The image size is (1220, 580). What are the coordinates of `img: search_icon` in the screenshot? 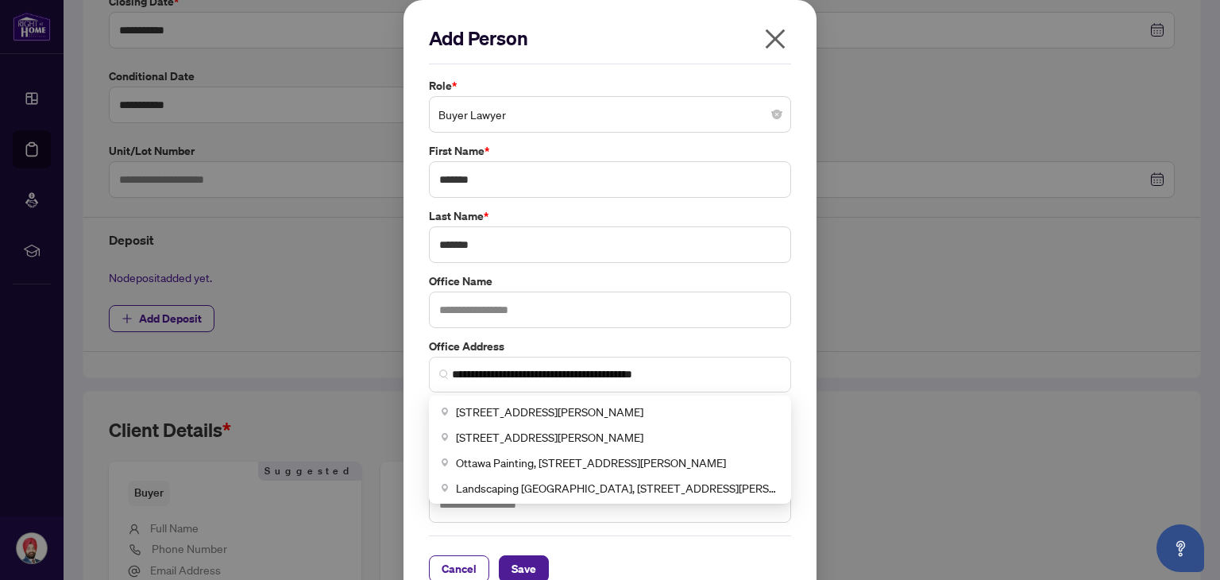 It's located at (444, 374).